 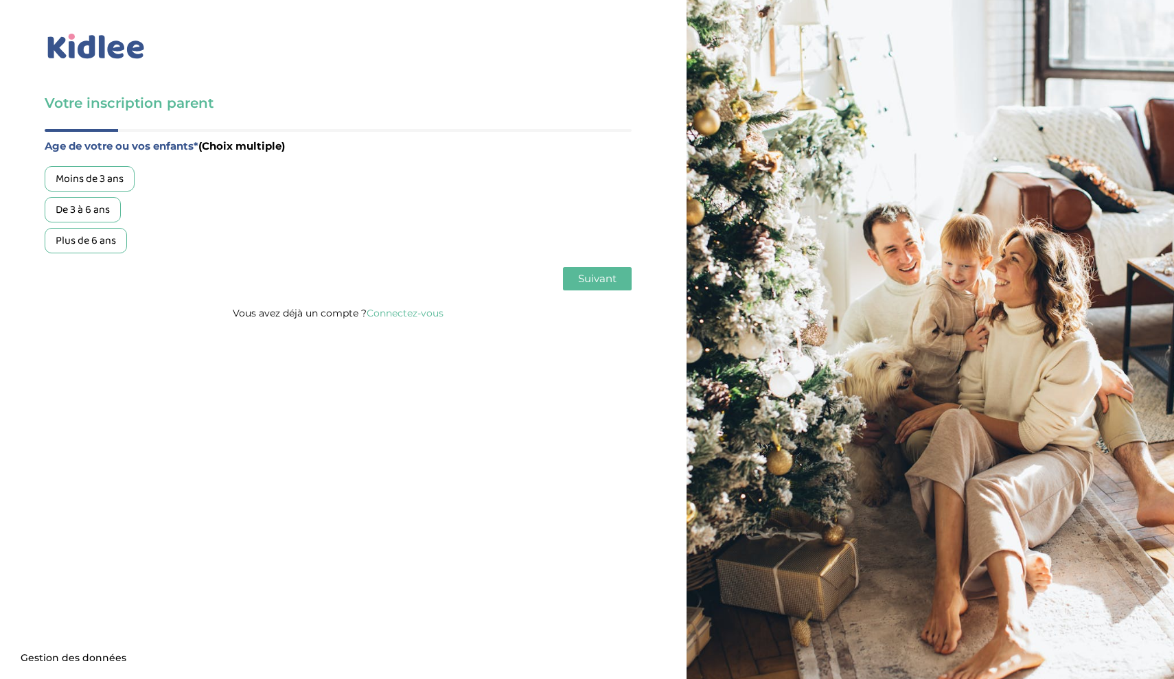 I want to click on button: Gestion des données, so click(x=73, y=658).